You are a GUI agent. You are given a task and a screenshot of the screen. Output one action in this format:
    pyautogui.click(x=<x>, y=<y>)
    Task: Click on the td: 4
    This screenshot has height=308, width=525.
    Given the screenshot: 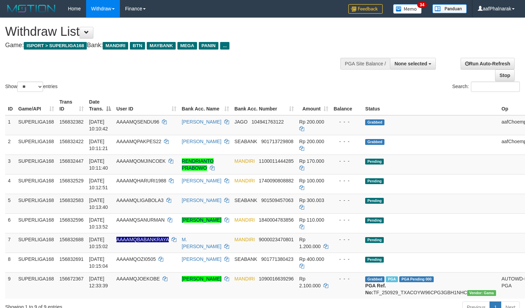 What is the action you would take?
    pyautogui.click(x=10, y=184)
    